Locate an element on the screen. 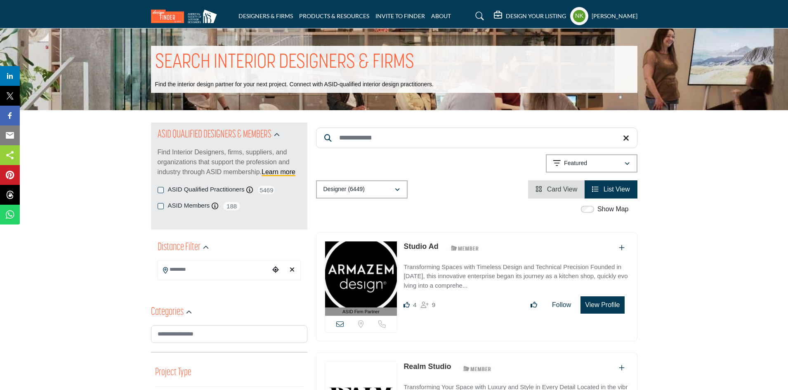 Image resolution: width=788 pixels, height=390 pixels. div: Followers is located at coordinates (428, 305).